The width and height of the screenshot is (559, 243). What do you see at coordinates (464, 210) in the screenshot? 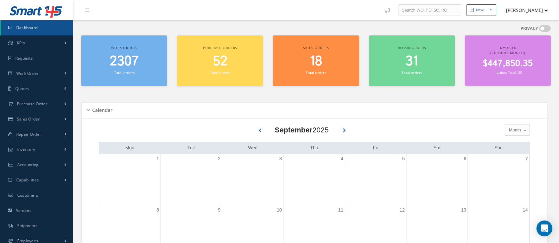
I see `a: September 13, 2025` at bounding box center [464, 210].